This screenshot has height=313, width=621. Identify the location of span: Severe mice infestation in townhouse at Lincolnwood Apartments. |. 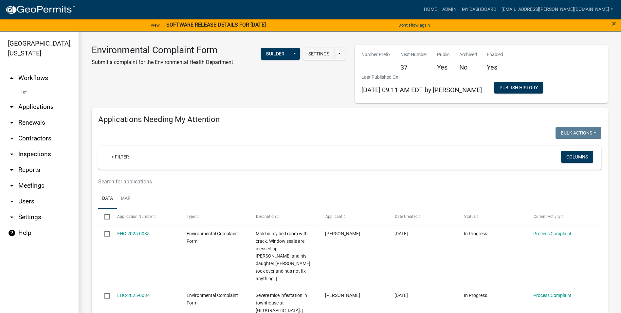
(281, 302).